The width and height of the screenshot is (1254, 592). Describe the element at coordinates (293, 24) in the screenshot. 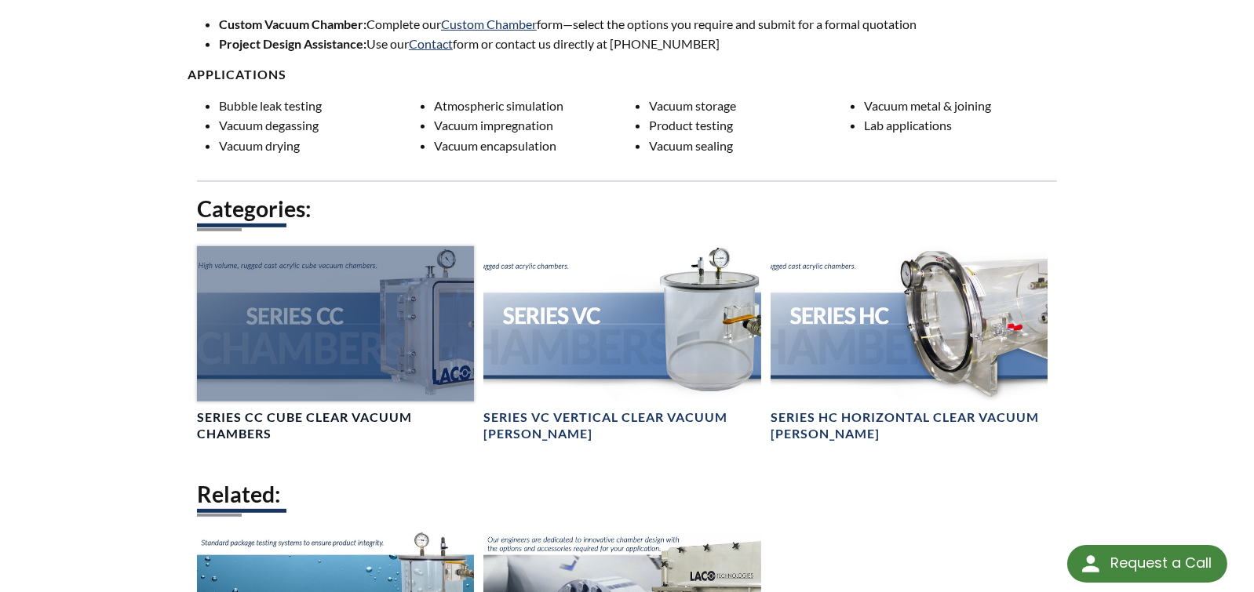

I see `strong: Custom Vacuum Chamber:` at that location.